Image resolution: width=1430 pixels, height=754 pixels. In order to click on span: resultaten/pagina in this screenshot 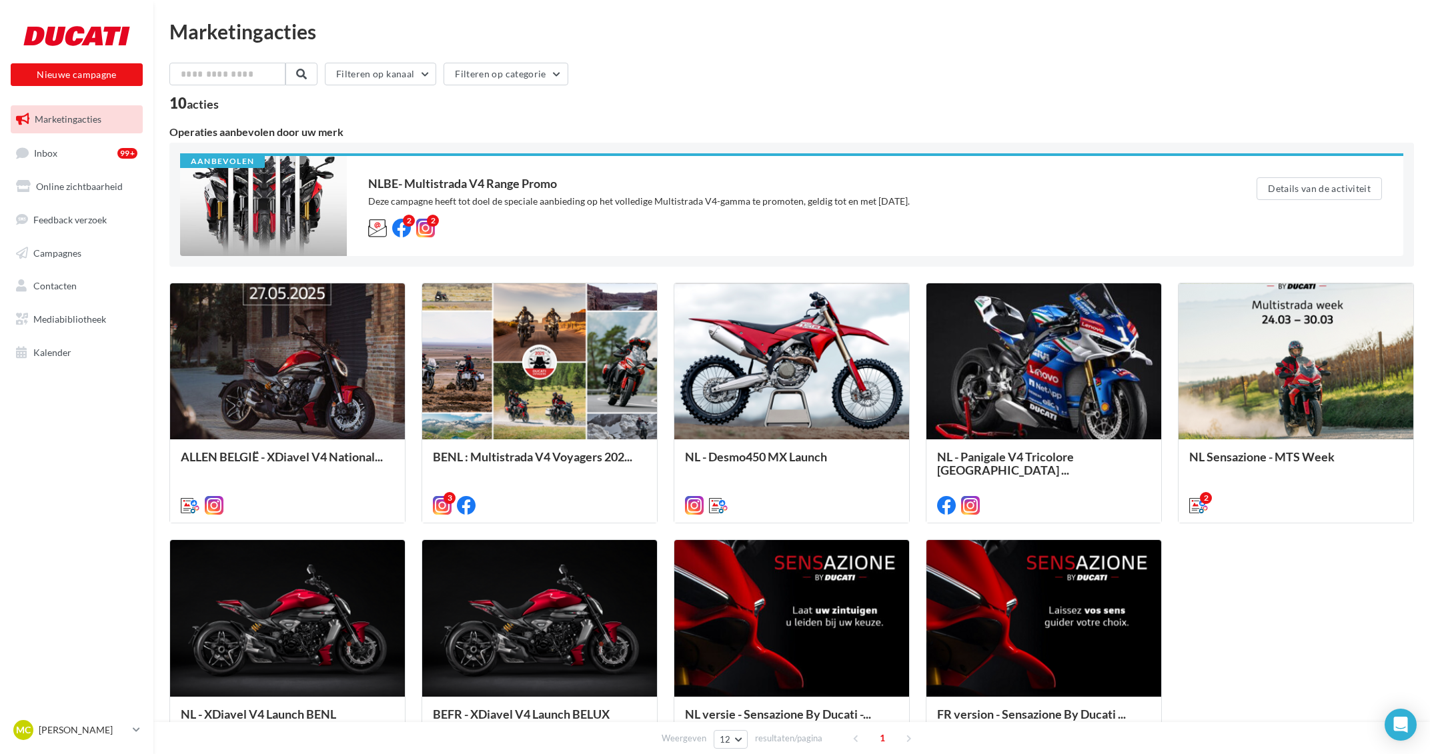, I will do `click(788, 738)`.